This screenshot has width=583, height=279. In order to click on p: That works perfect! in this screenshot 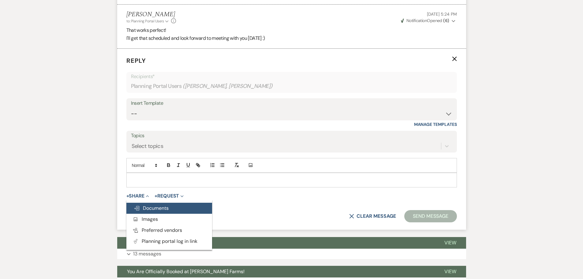, I will do `click(291, 30)`.